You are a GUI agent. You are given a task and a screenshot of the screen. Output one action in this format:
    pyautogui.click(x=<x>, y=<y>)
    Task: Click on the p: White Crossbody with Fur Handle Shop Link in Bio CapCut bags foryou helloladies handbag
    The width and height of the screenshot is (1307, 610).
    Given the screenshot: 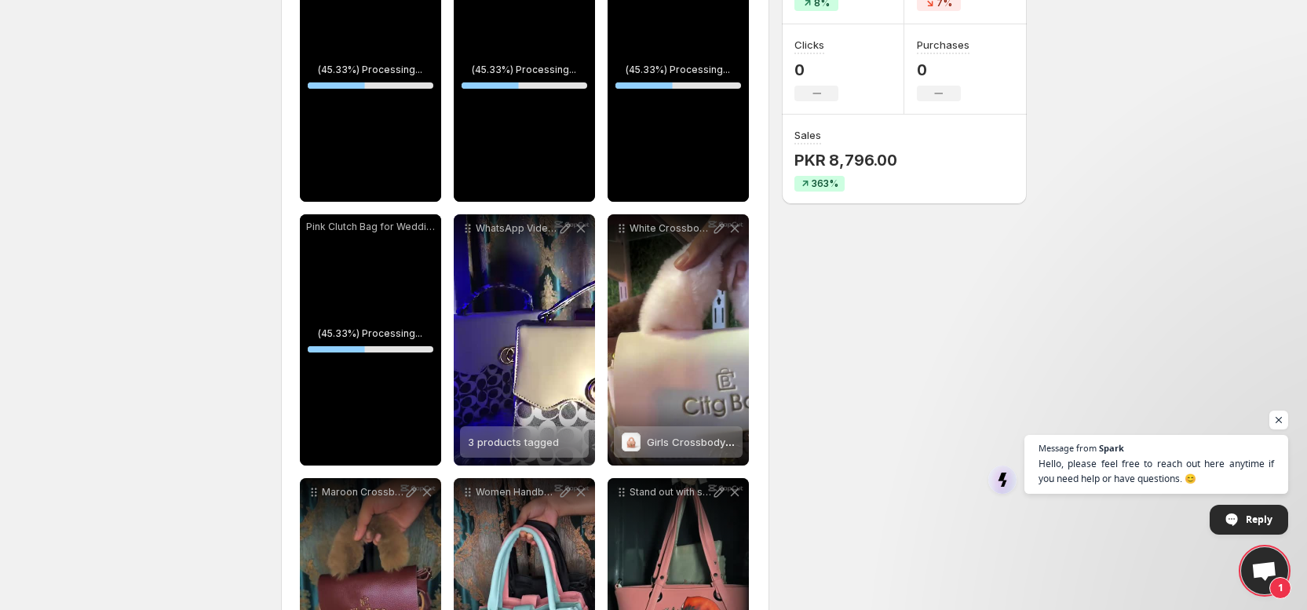 What is the action you would take?
    pyautogui.click(x=671, y=229)
    